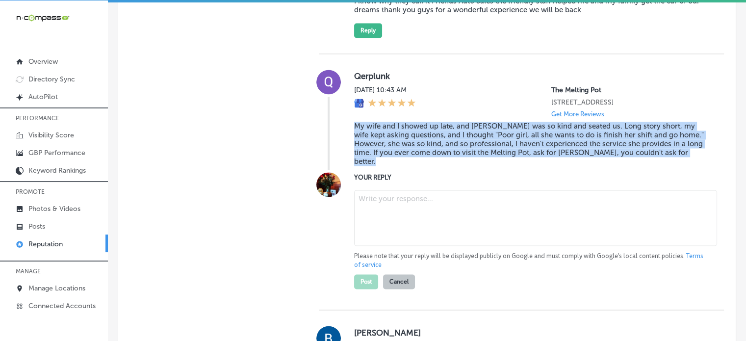 The height and width of the screenshot is (341, 746). What do you see at coordinates (51, 79) in the screenshot?
I see `p: Directory Sync` at bounding box center [51, 79].